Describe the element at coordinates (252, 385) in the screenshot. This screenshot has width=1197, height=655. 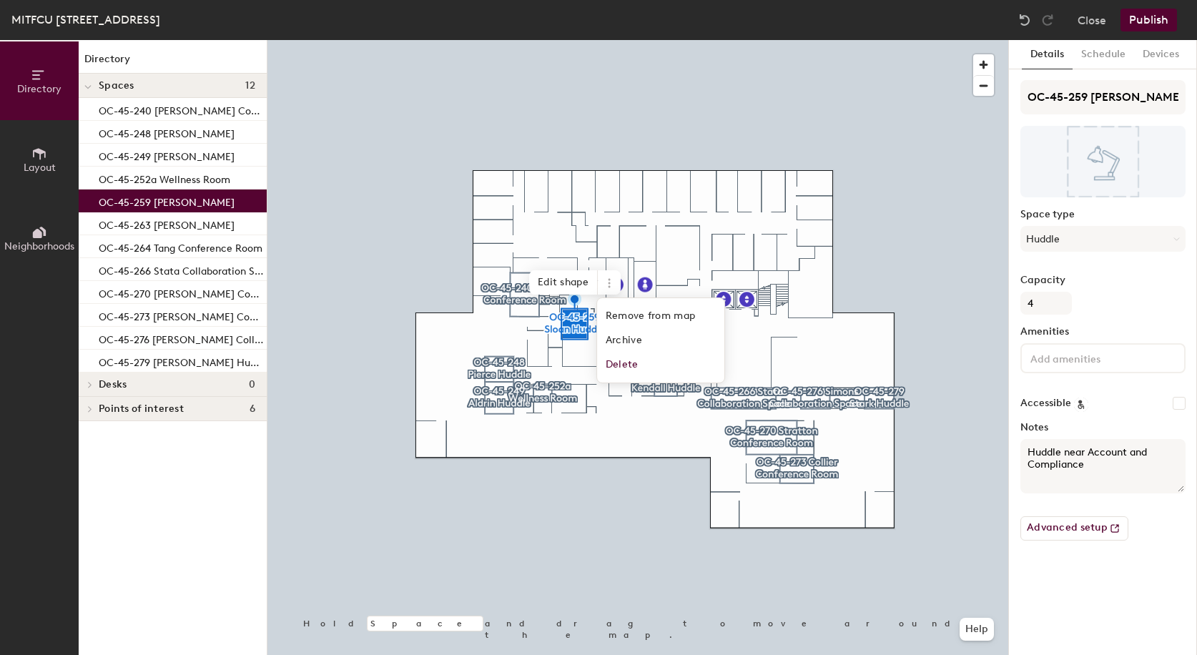
I see `span: 0` at that location.